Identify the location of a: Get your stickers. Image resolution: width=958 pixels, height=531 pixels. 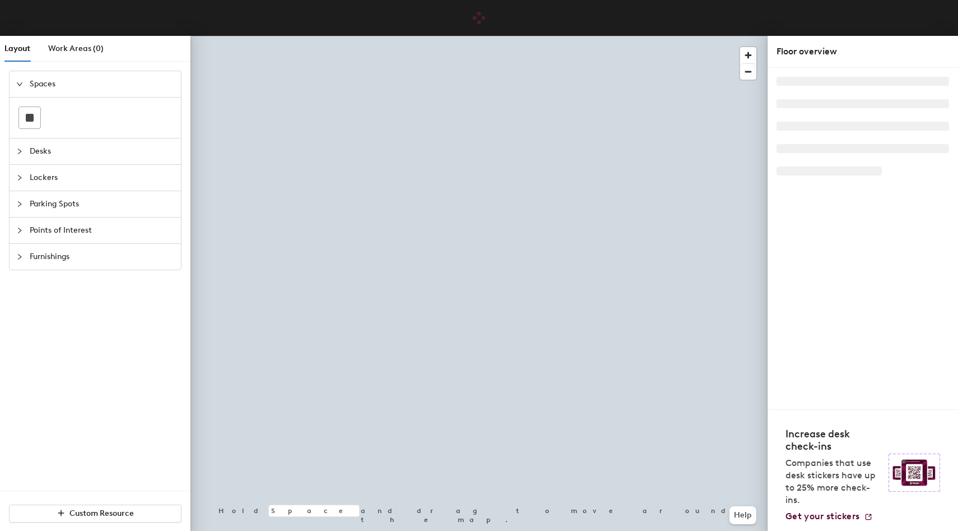
(829, 516).